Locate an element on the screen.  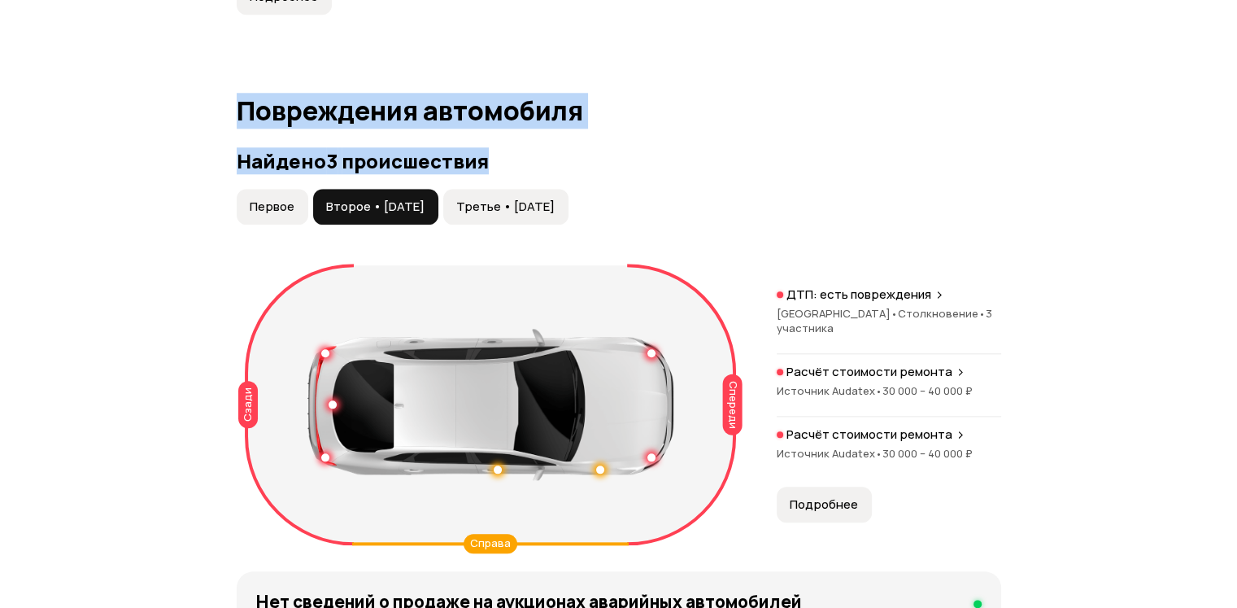
button: Подробнее is located at coordinates (824, 504).